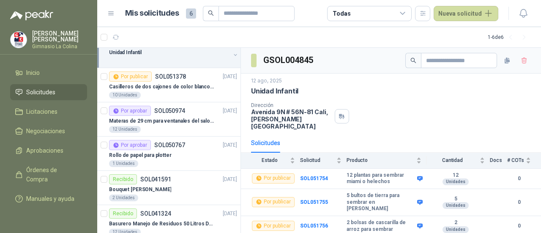 The height and width of the screenshot is (233, 541). What do you see at coordinates (170, 145) in the screenshot?
I see `p: SOL050767` at bounding box center [170, 145].